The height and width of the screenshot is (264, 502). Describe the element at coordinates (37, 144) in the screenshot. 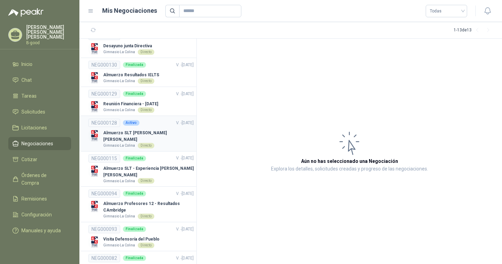

I see `span: Negociaciones` at that location.